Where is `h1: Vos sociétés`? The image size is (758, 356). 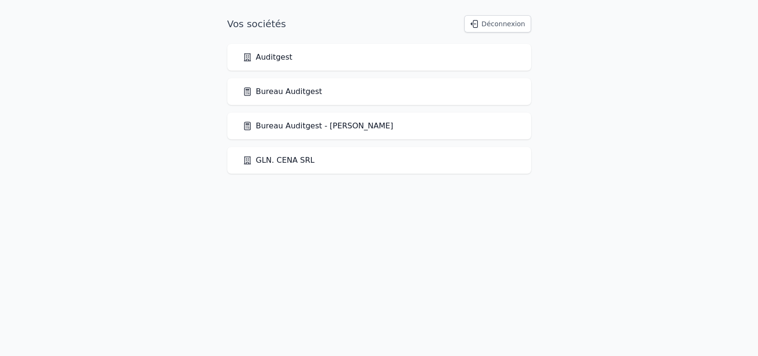 h1: Vos sociétés is located at coordinates (256, 24).